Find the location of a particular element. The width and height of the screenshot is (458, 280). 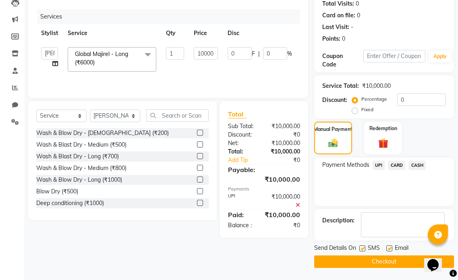

div: Wash & Blow Dry - Long (₹1000) is located at coordinates (79, 180).